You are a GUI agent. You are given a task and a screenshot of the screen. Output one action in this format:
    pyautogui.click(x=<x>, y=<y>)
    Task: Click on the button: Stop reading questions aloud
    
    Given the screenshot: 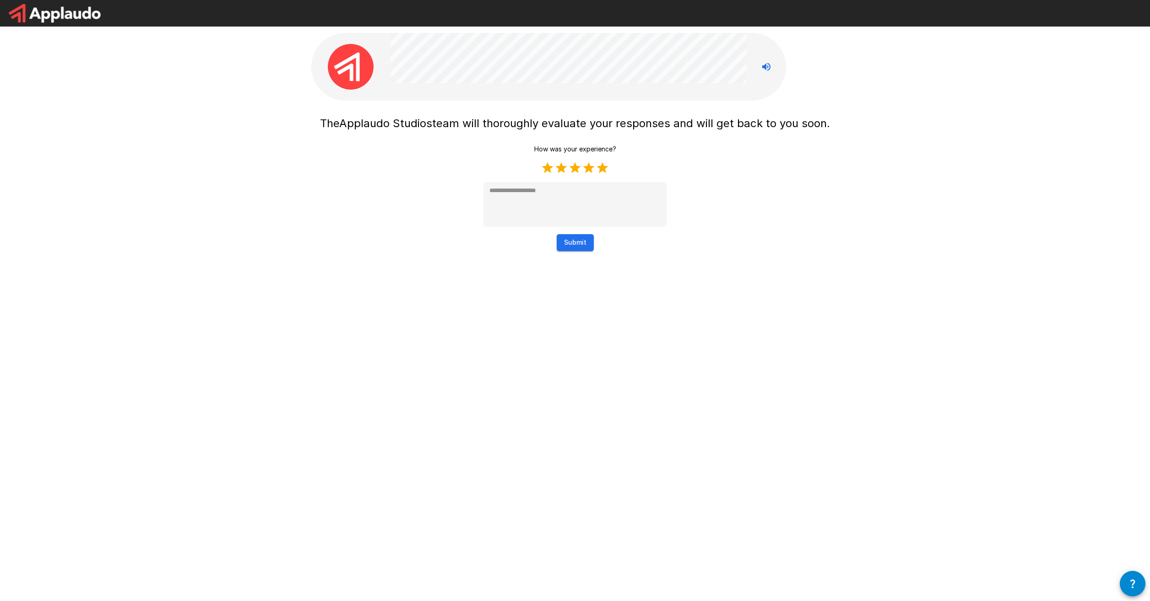 What is the action you would take?
    pyautogui.click(x=766, y=67)
    